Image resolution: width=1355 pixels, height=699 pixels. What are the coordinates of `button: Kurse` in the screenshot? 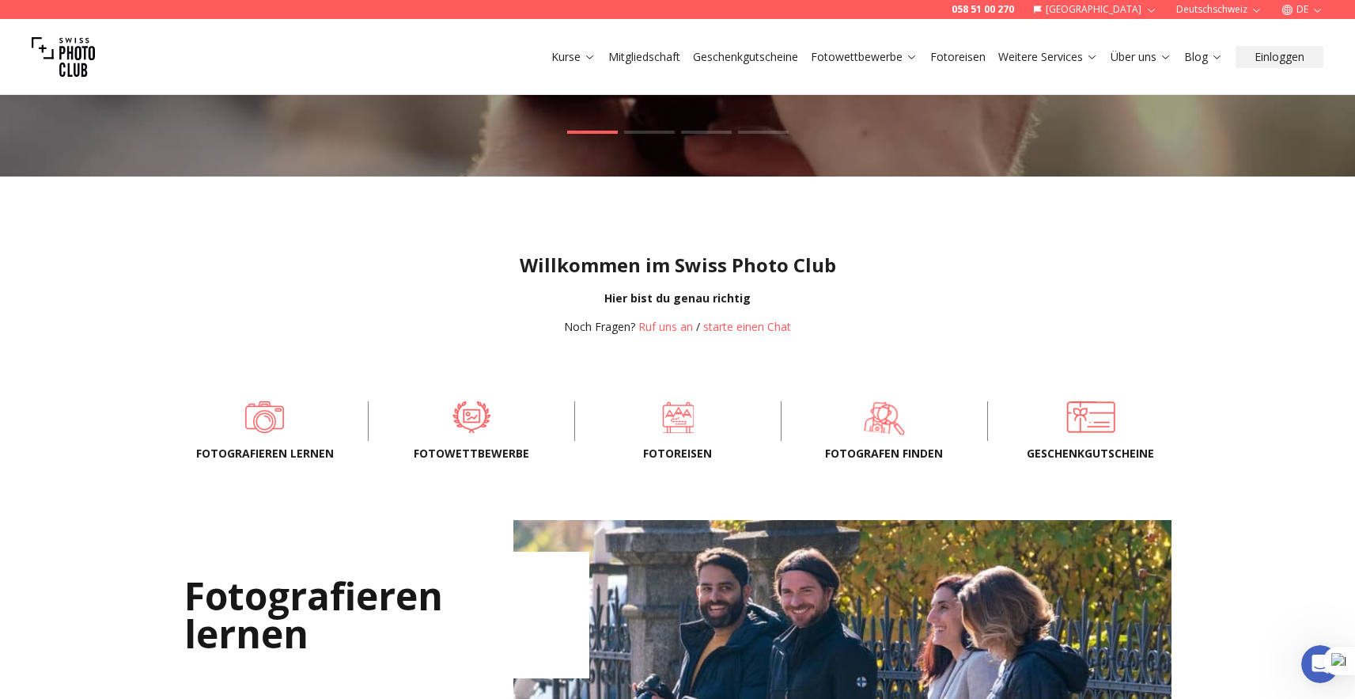 It's located at (574, 57).